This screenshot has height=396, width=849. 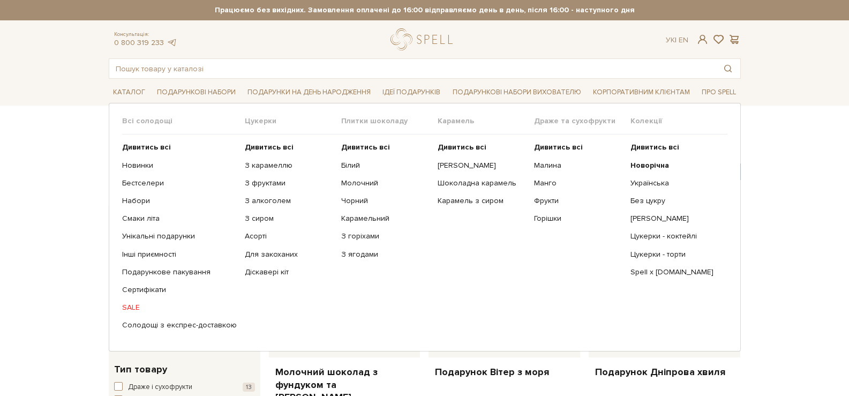 What do you see at coordinates (385, 218) in the screenshot?
I see `a: Карамельний` at bounding box center [385, 218].